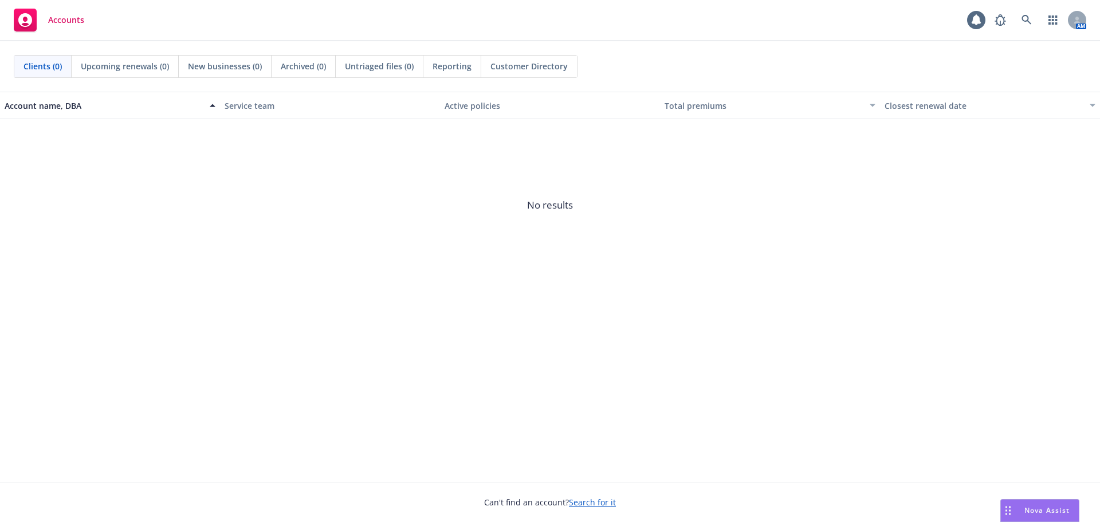  What do you see at coordinates (49, 20) in the screenshot?
I see `a: Accounts` at bounding box center [49, 20].